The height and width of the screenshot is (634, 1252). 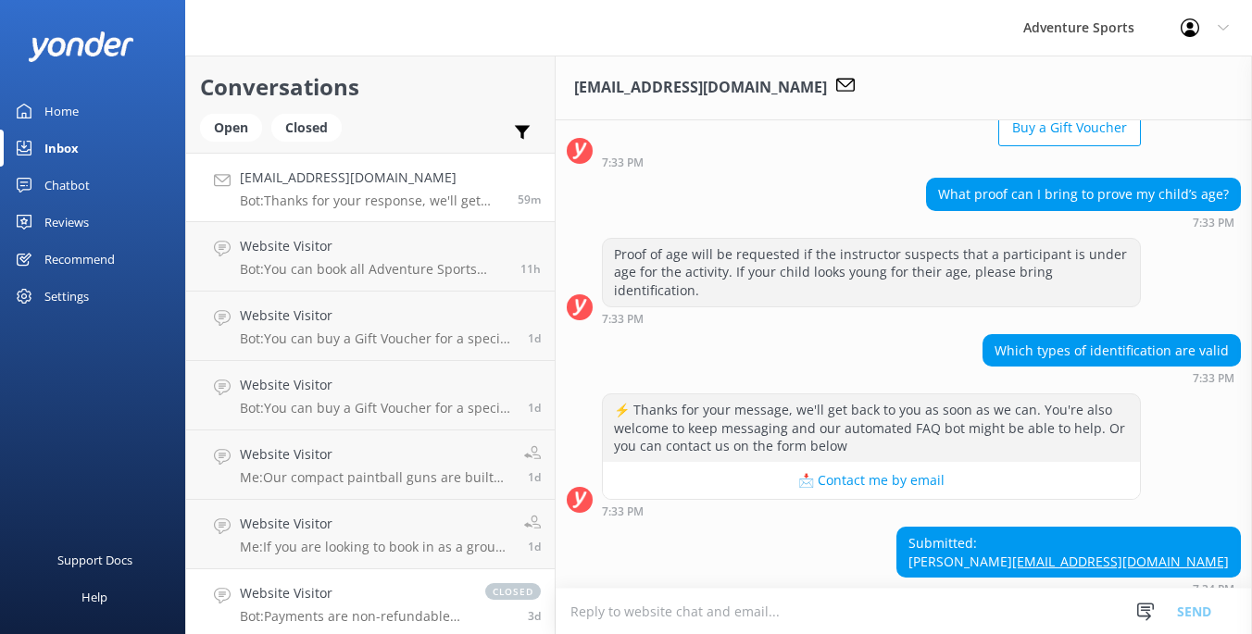 I want to click on div: ⚡ Thanks for your message, we'll get back to you as soon as we can. You're also welcome to keep m..., so click(x=871, y=428).